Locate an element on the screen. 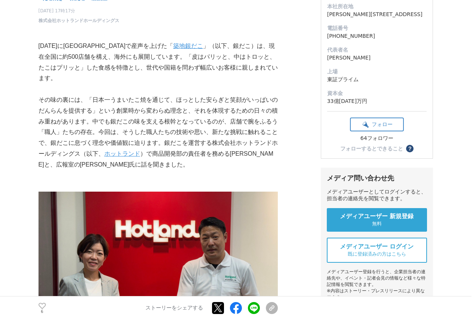 The image size is (473, 320). a: 株式会社ホットランドホールディングス is located at coordinates (79, 21).